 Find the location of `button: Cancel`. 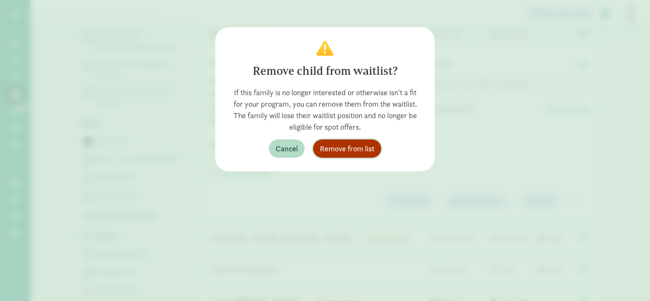

button: Cancel is located at coordinates (287, 148).